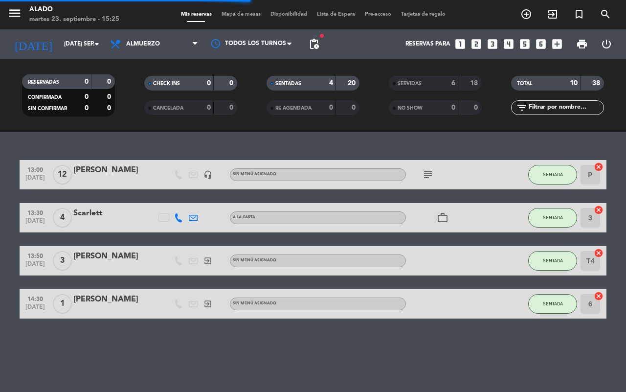 This screenshot has width=626, height=392. I want to click on span: SIN CONFIRMAR, so click(47, 109).